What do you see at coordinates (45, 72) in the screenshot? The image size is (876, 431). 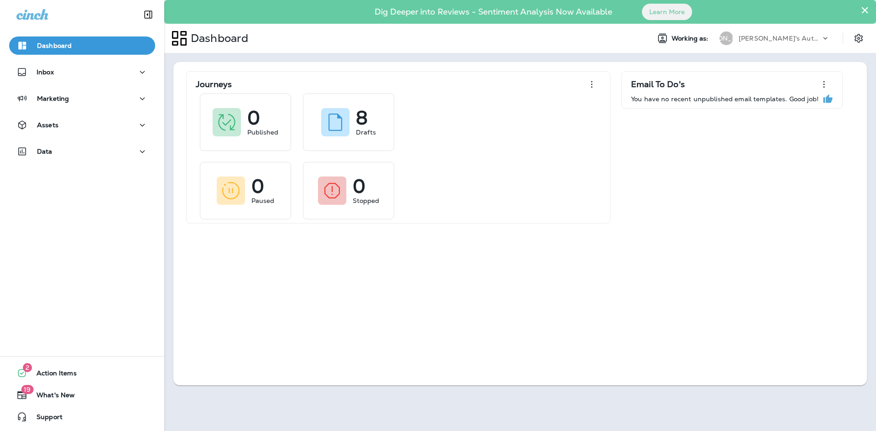 I see `p: Inbox` at bounding box center [45, 72].